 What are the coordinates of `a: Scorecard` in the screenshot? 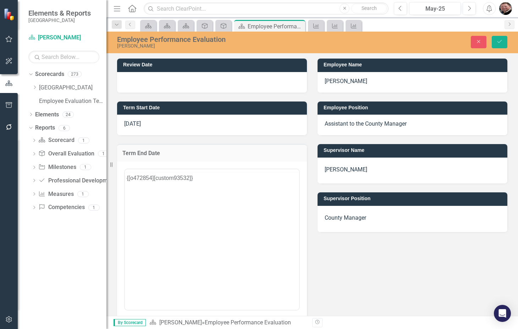 It's located at (56, 140).